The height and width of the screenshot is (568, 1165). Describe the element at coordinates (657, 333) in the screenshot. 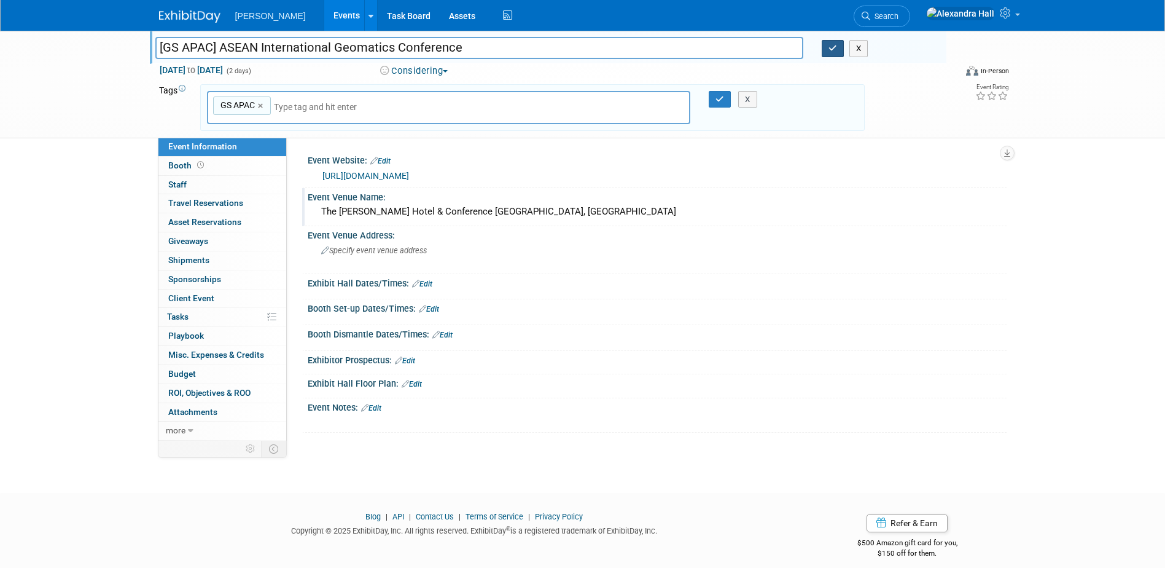

I see `div: Booth Dismantle Dates/Times:` at that location.